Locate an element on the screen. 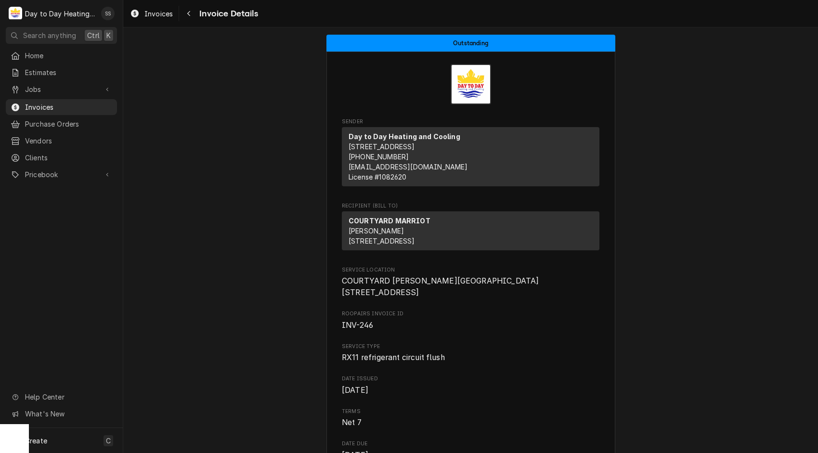  div: Service Location is located at coordinates (471, 282).